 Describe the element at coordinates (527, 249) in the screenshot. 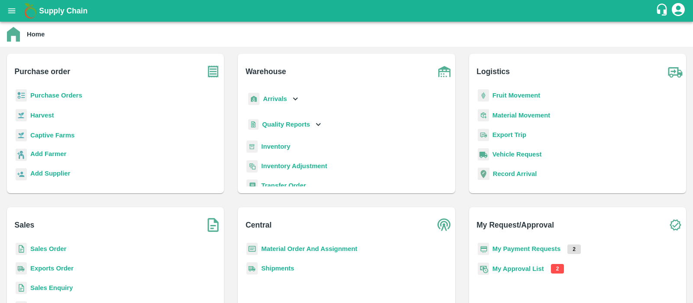

I see `b: My Payment Requests` at that location.